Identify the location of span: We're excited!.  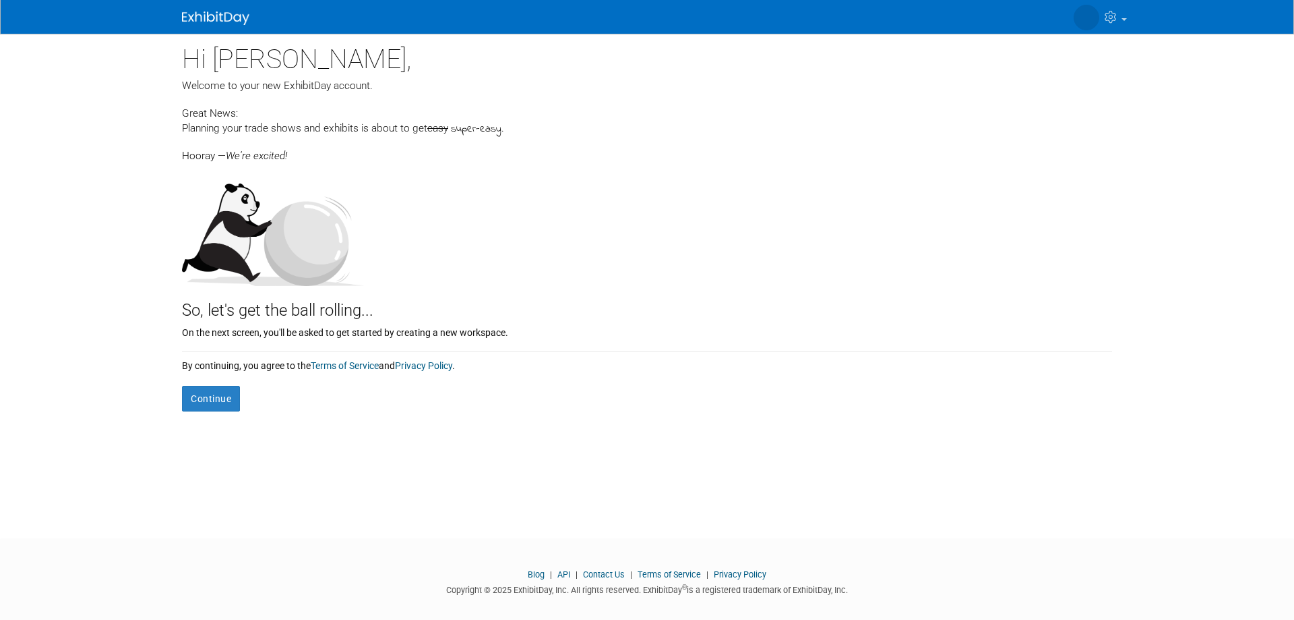
(256, 156).